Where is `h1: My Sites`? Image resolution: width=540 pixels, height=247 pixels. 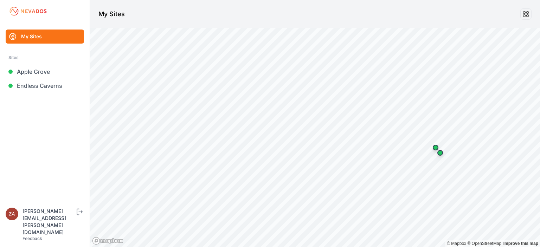 h1: My Sites is located at coordinates (111, 14).